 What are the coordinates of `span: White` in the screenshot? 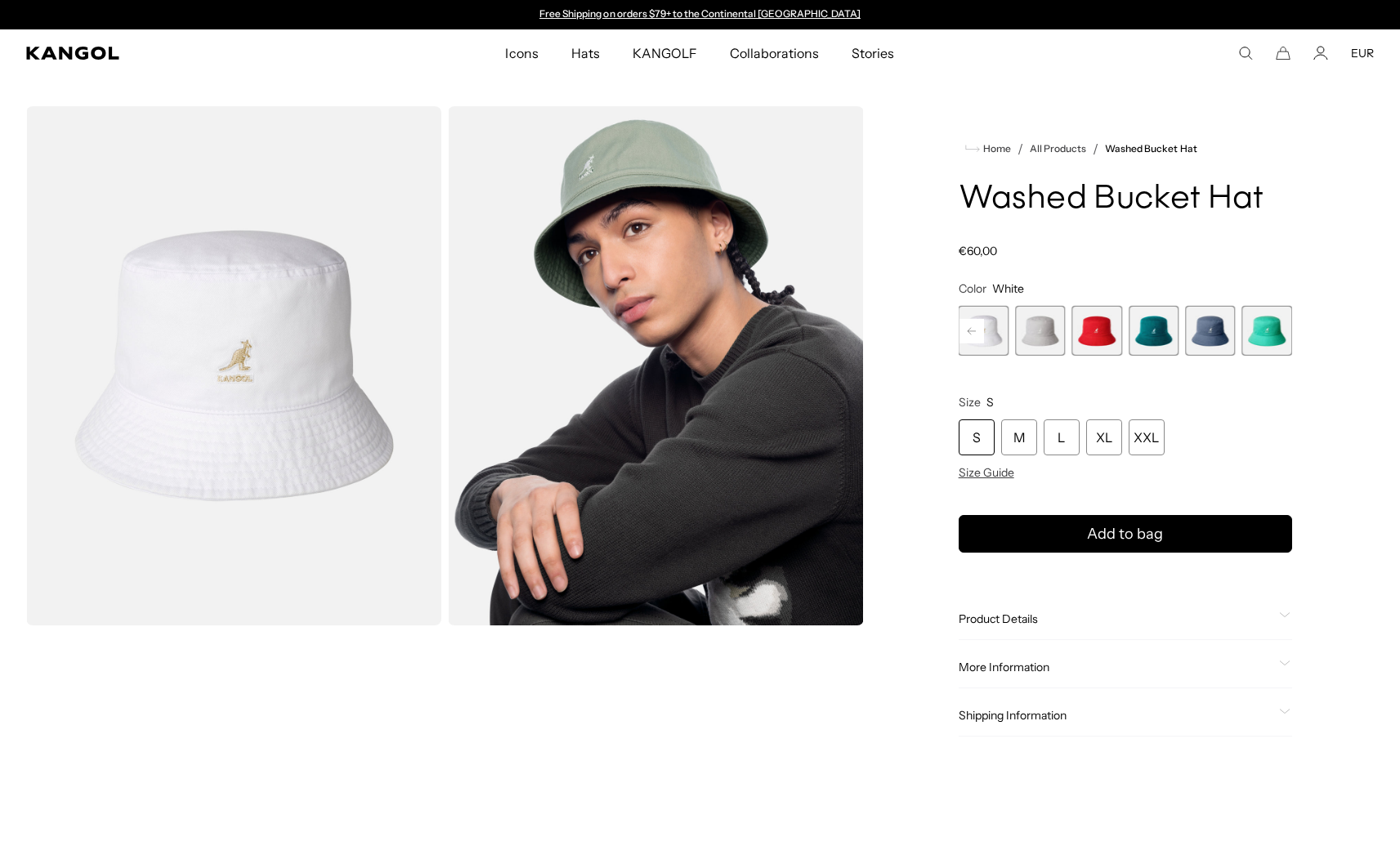 It's located at (1007, 288).